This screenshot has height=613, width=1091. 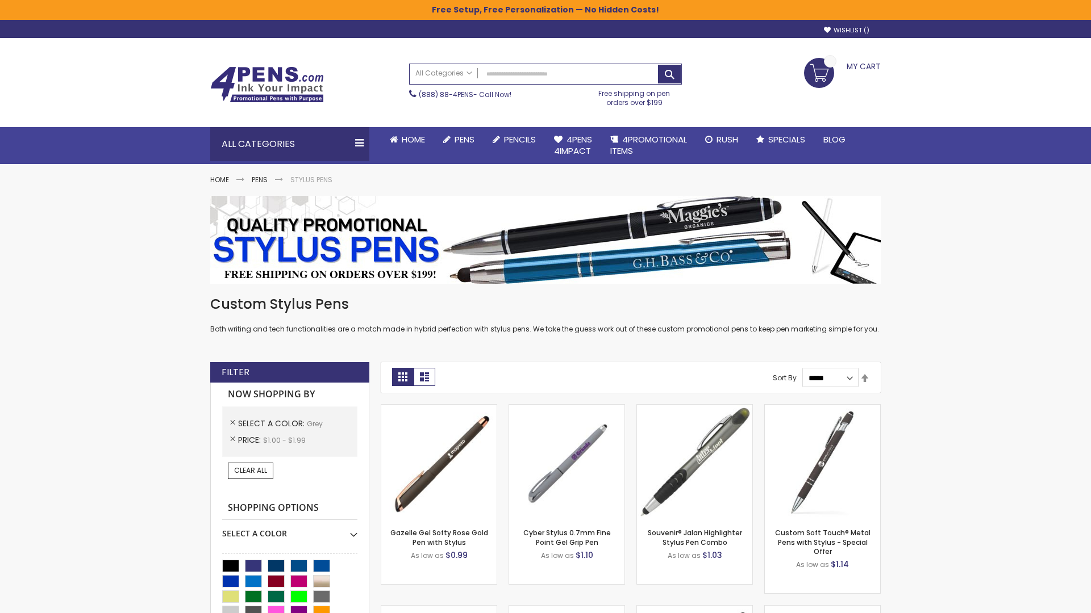 I want to click on span: 4Pens 4impact, so click(x=573, y=145).